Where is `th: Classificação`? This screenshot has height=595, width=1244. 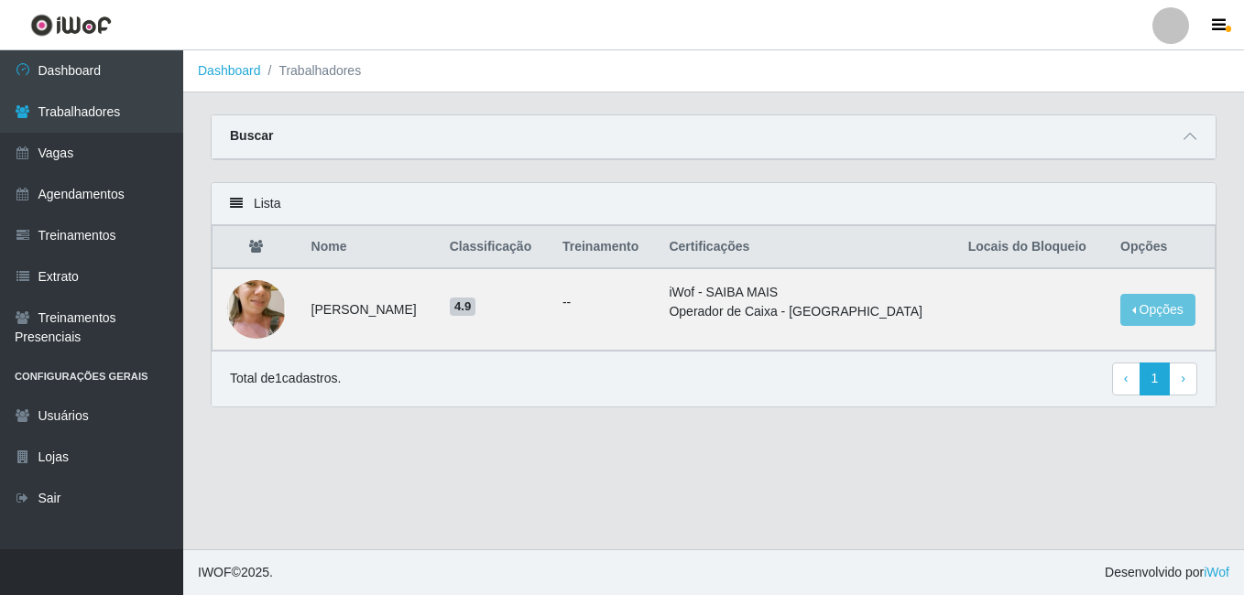 th: Classificação is located at coordinates (495, 247).